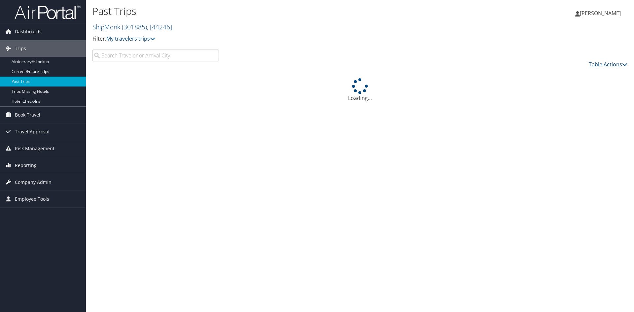 This screenshot has height=312, width=634. Describe the element at coordinates (20, 49) in the screenshot. I see `span: Trips` at that location.